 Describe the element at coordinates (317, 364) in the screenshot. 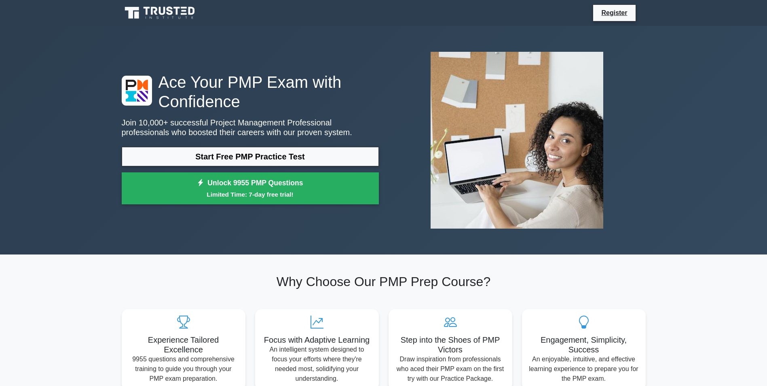

I see `p: An intelligent system designed to focus your efforts where they're needed most, solidifying your ...` at that location.